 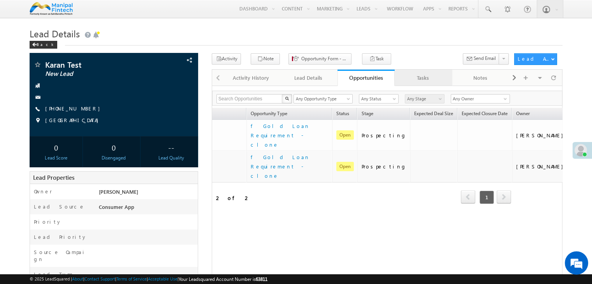 What do you see at coordinates (77, 279) in the screenshot?
I see `a: About` at bounding box center [77, 279].